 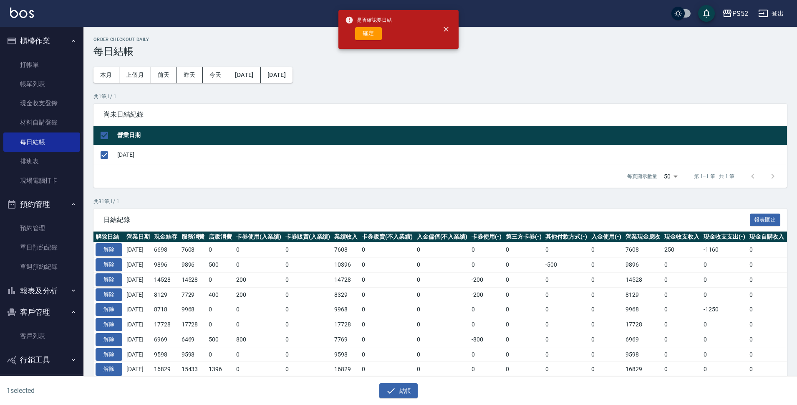 What do you see at coordinates (487, 237) in the screenshot?
I see `th: 卡券使用(-)` at bounding box center [487, 237].